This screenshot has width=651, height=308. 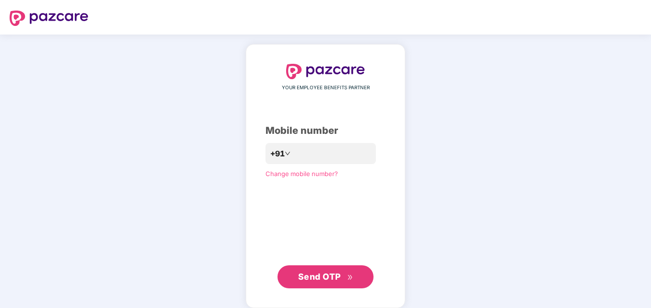 I want to click on a: Change mobile number?, so click(x=301, y=174).